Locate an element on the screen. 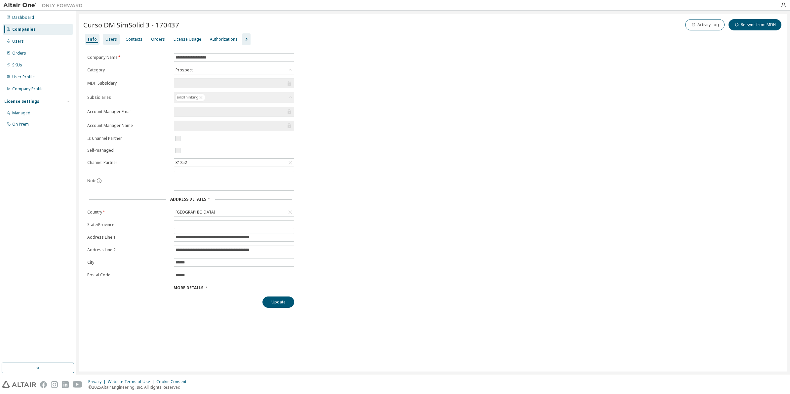  label: Company Name is located at coordinates (129, 58).